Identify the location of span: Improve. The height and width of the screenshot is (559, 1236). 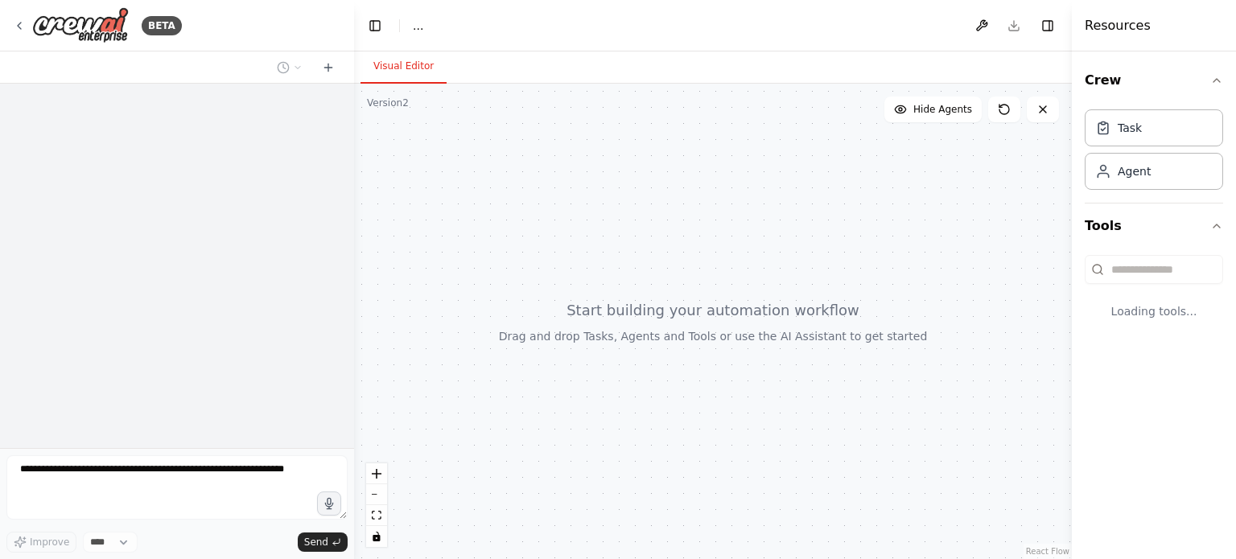
(49, 542).